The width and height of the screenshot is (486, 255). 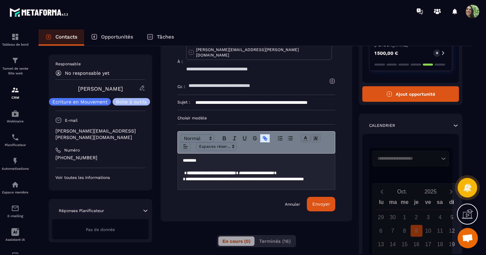 What do you see at coordinates (15, 168) in the screenshot?
I see `p: Automatisations` at bounding box center [15, 168].